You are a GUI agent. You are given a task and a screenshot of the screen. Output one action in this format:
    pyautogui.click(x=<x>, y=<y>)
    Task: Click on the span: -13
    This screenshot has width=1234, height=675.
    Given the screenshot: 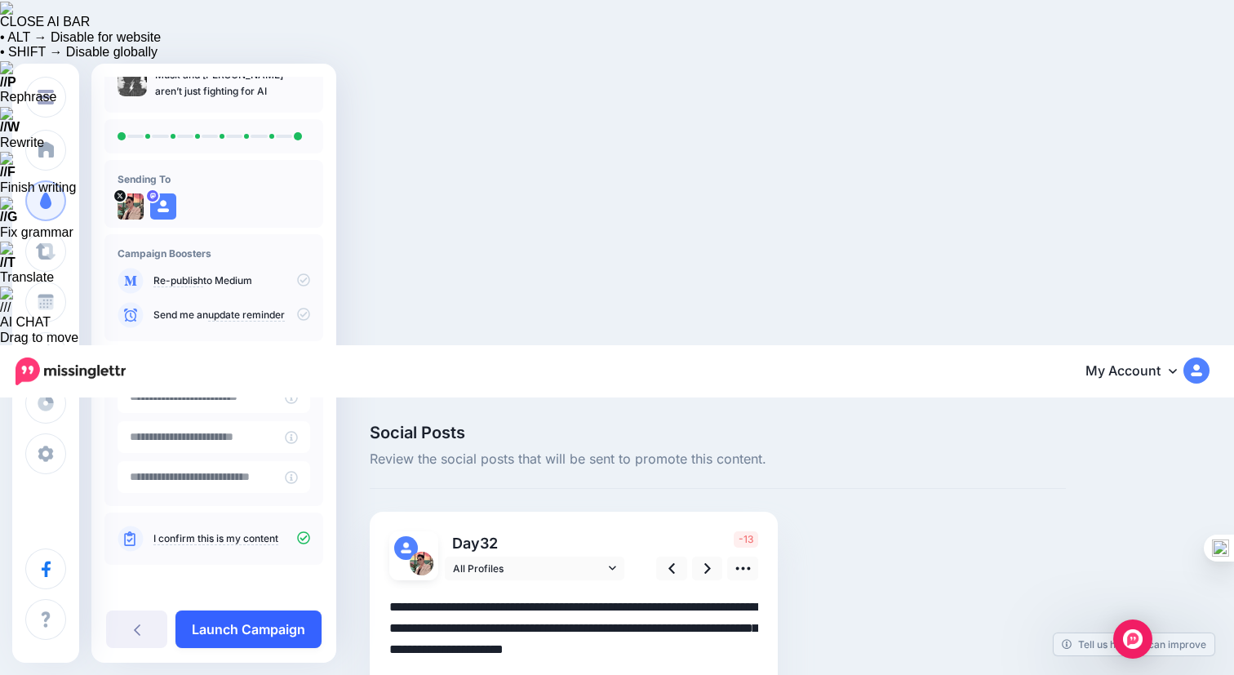 What is the action you would take?
    pyautogui.click(x=746, y=539)
    